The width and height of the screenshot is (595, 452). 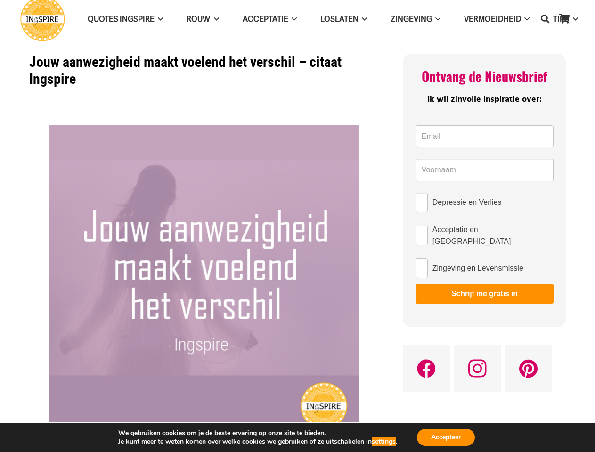 What do you see at coordinates (202, 19) in the screenshot?
I see `a: ROUWROUW Menu` at bounding box center [202, 19].